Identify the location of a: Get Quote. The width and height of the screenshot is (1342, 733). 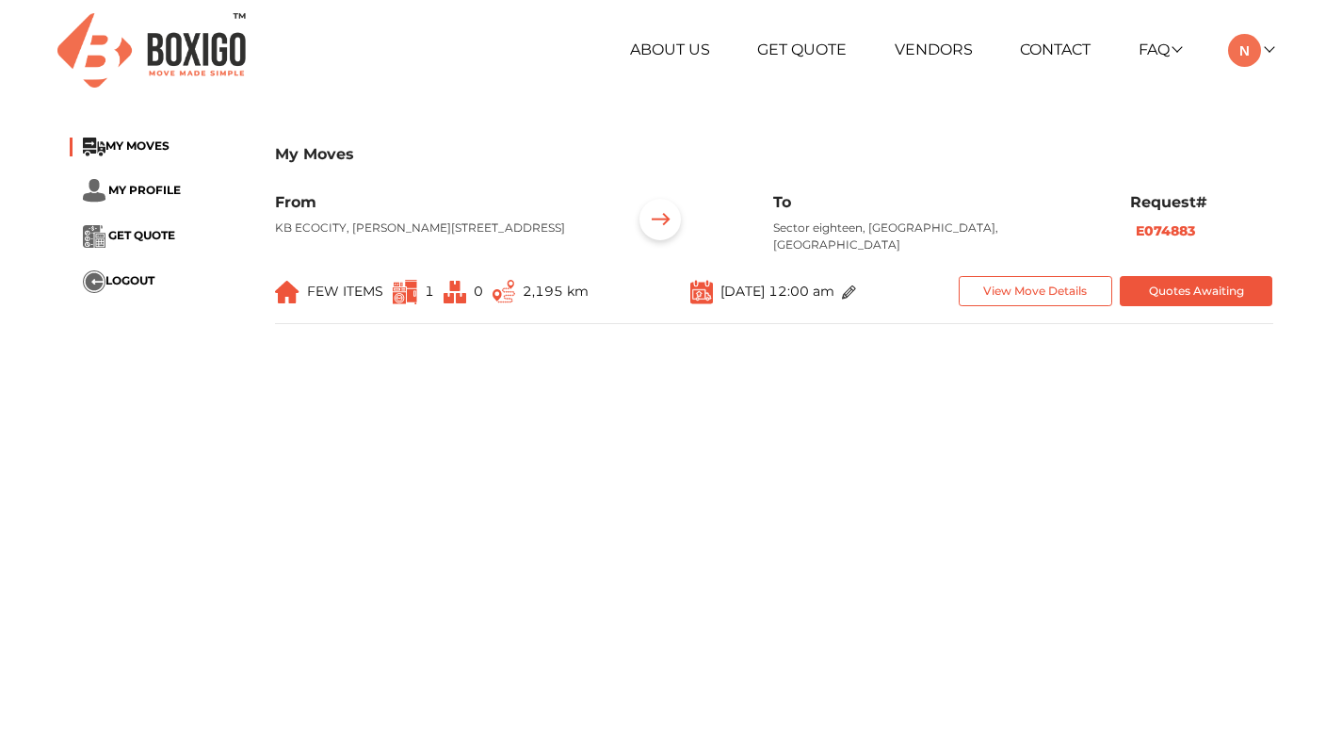
(801, 49).